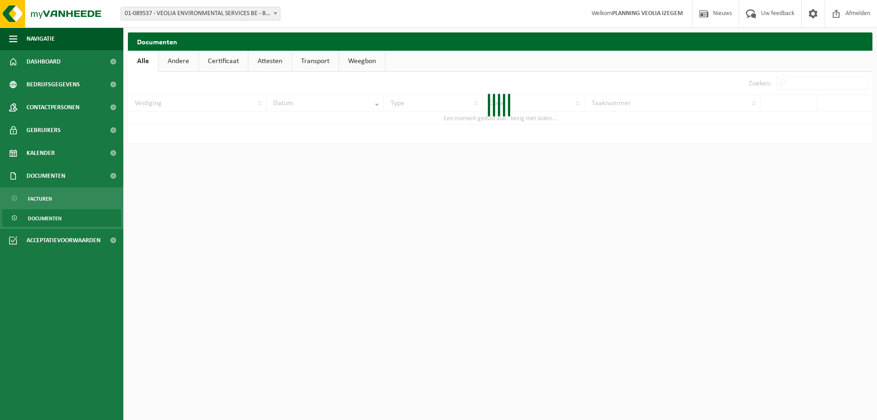  Describe the element at coordinates (41, 39) in the screenshot. I see `span: Navigatie` at that location.